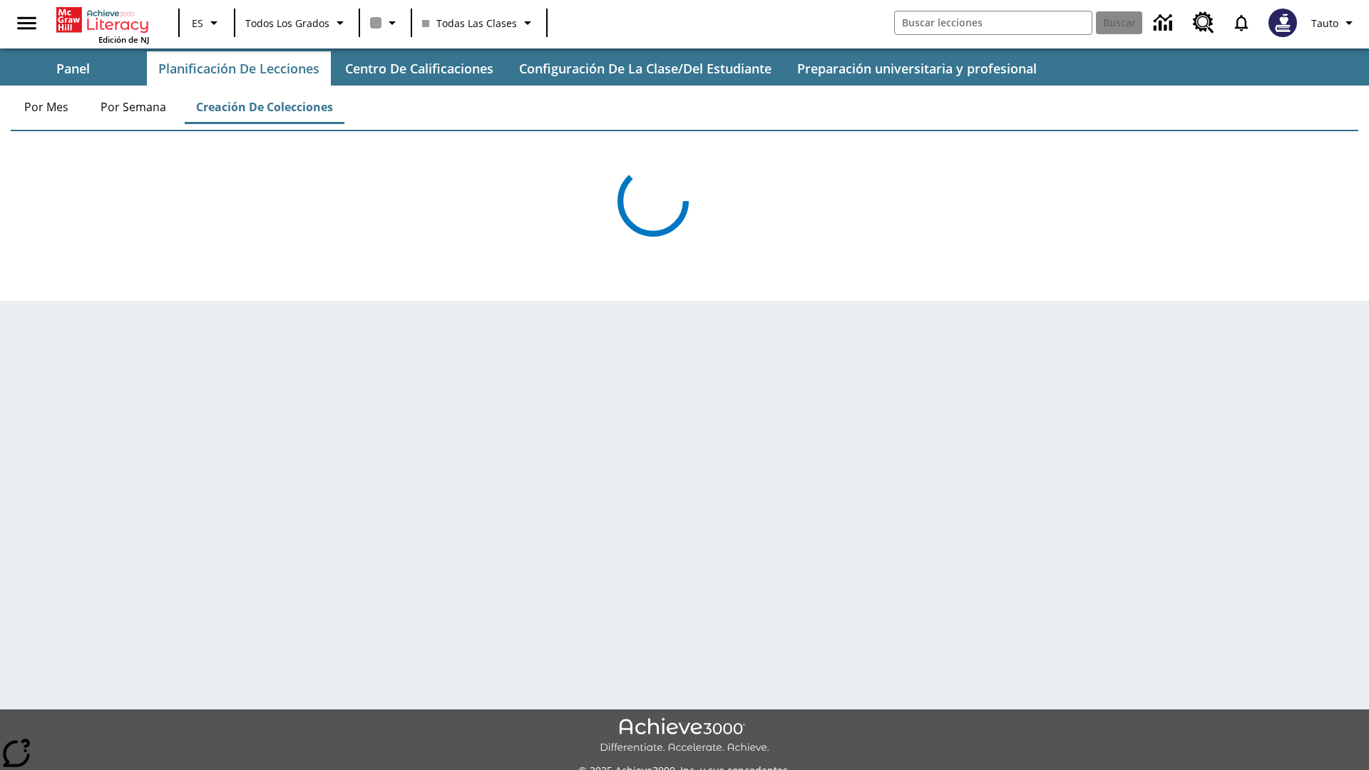 The width and height of the screenshot is (1369, 770). Describe the element at coordinates (645, 68) in the screenshot. I see `button: Configuración de la clase/del estudiante` at that location.